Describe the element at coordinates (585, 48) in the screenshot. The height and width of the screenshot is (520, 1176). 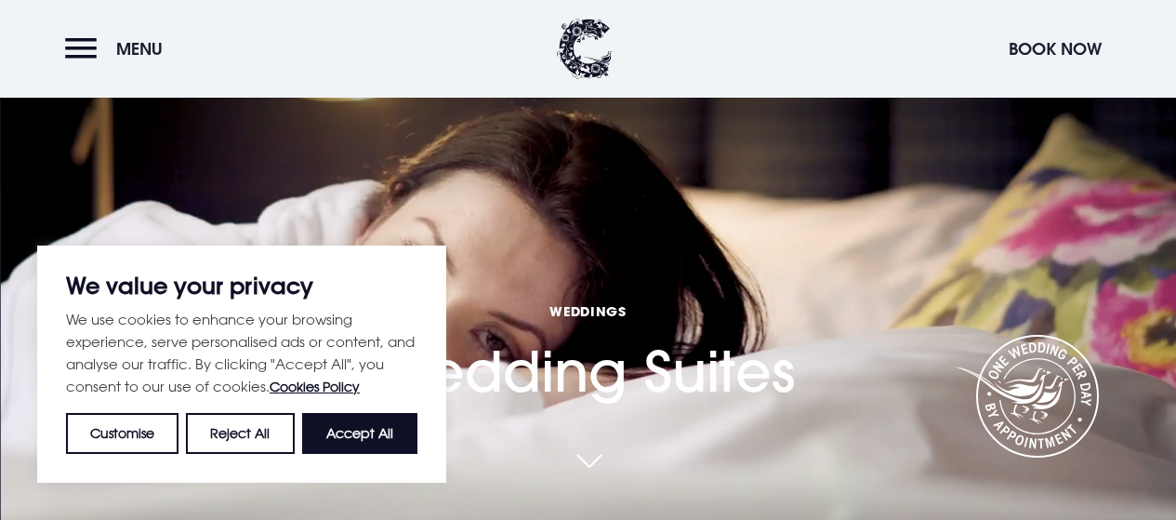
I see `img: Clandeboye Lodge` at that location.